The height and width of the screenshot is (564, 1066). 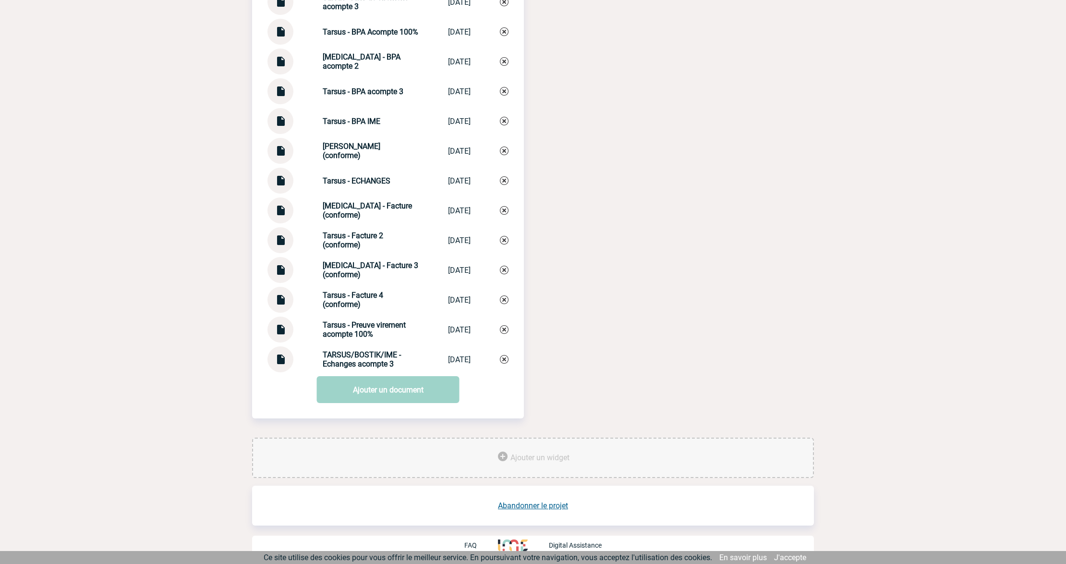 I want to click on strong: Tarsus - BPA acompte 3, so click(x=363, y=91).